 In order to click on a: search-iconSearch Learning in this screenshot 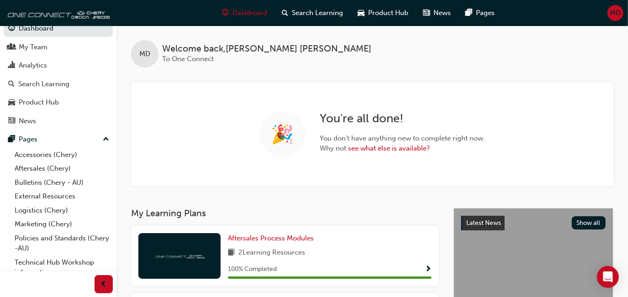, I will do `click(313, 13)`.